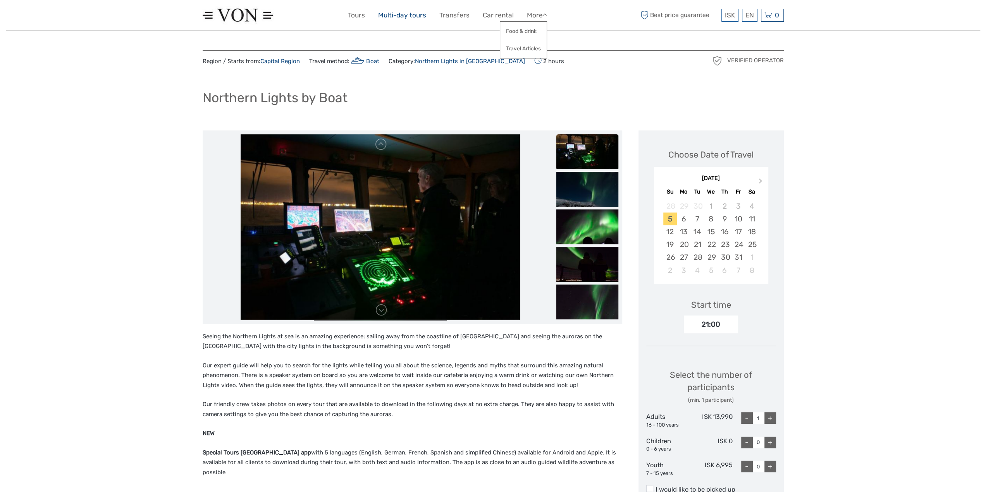 Image resolution: width=986 pixels, height=492 pixels. Describe the element at coordinates (752, 219) in the screenshot. I see `div: Choose Saturday, October 11th, 2025` at that location.